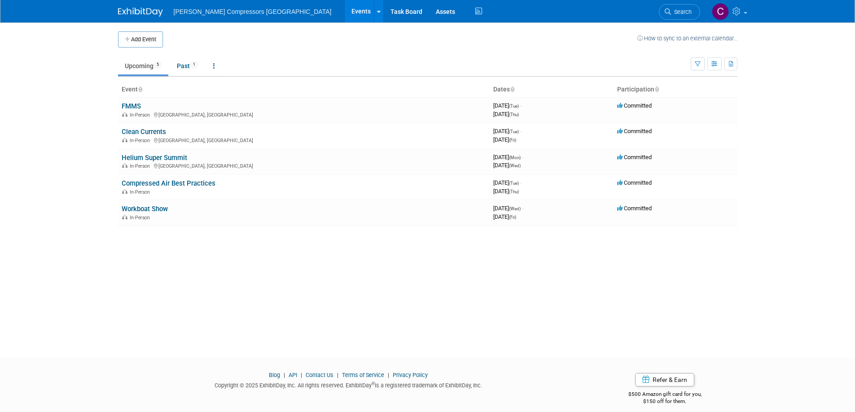 The image size is (855, 412). What do you see at coordinates (720, 12) in the screenshot?
I see `img: Crystal Wilson` at bounding box center [720, 12].